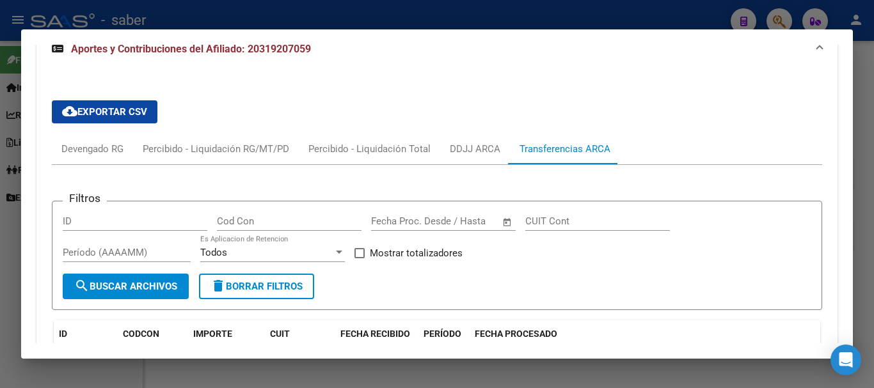  Describe the element at coordinates (104, 112) in the screenshot. I see `button: Exportar CSV` at that location.